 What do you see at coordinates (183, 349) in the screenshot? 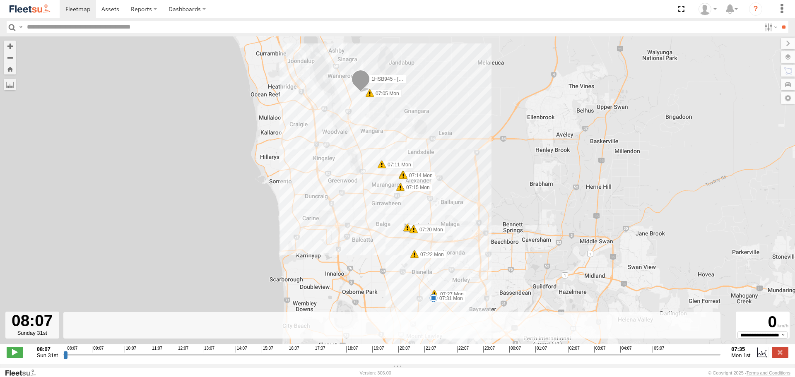
I see `span: 12:07` at bounding box center [183, 349].